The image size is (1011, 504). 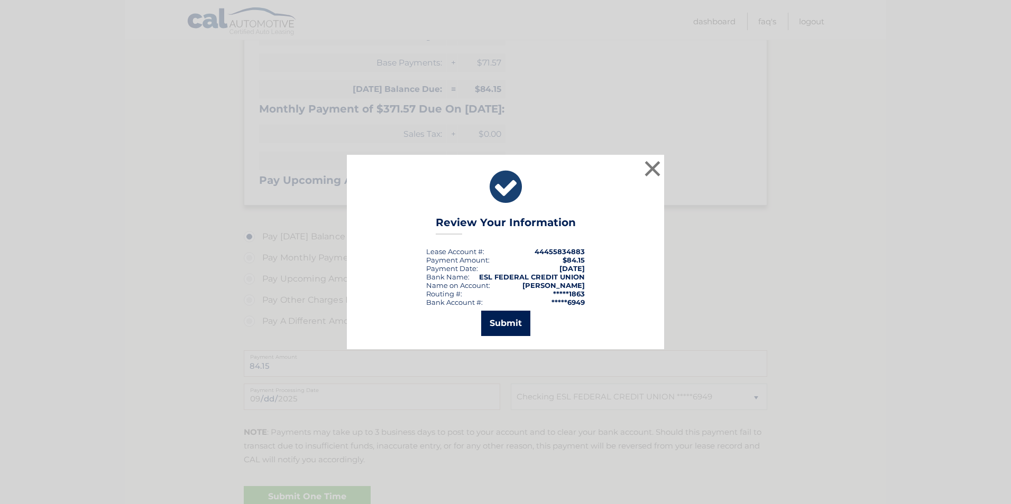 What do you see at coordinates (451, 269) in the screenshot?
I see `span: Payment Date` at bounding box center [451, 269].